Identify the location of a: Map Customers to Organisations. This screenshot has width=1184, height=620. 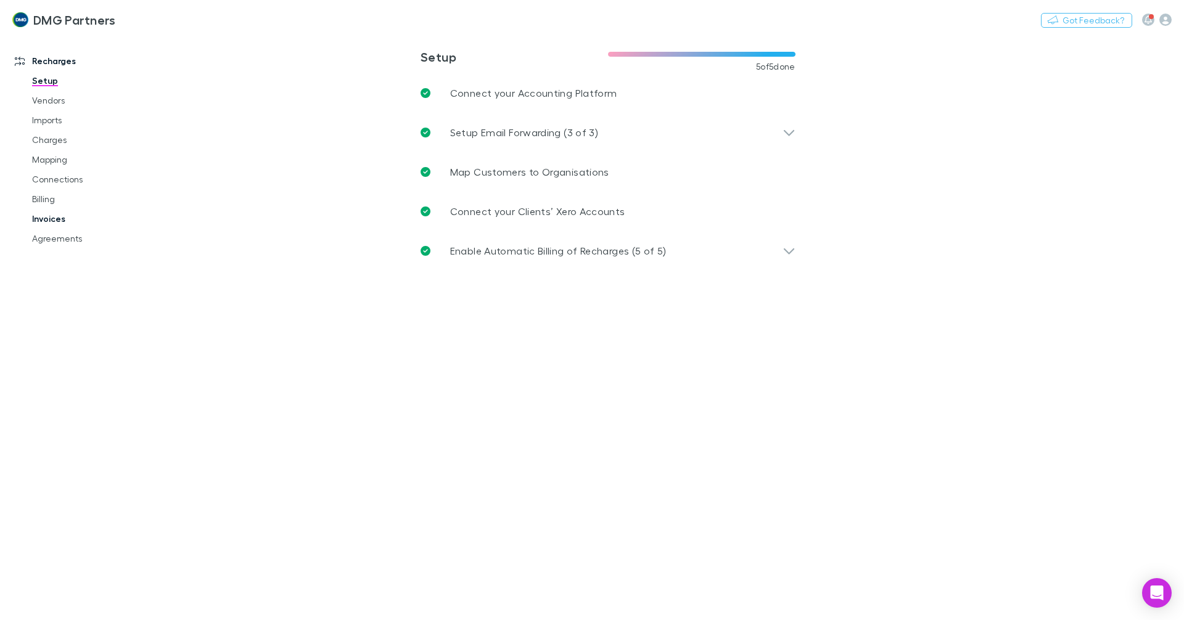
(608, 172).